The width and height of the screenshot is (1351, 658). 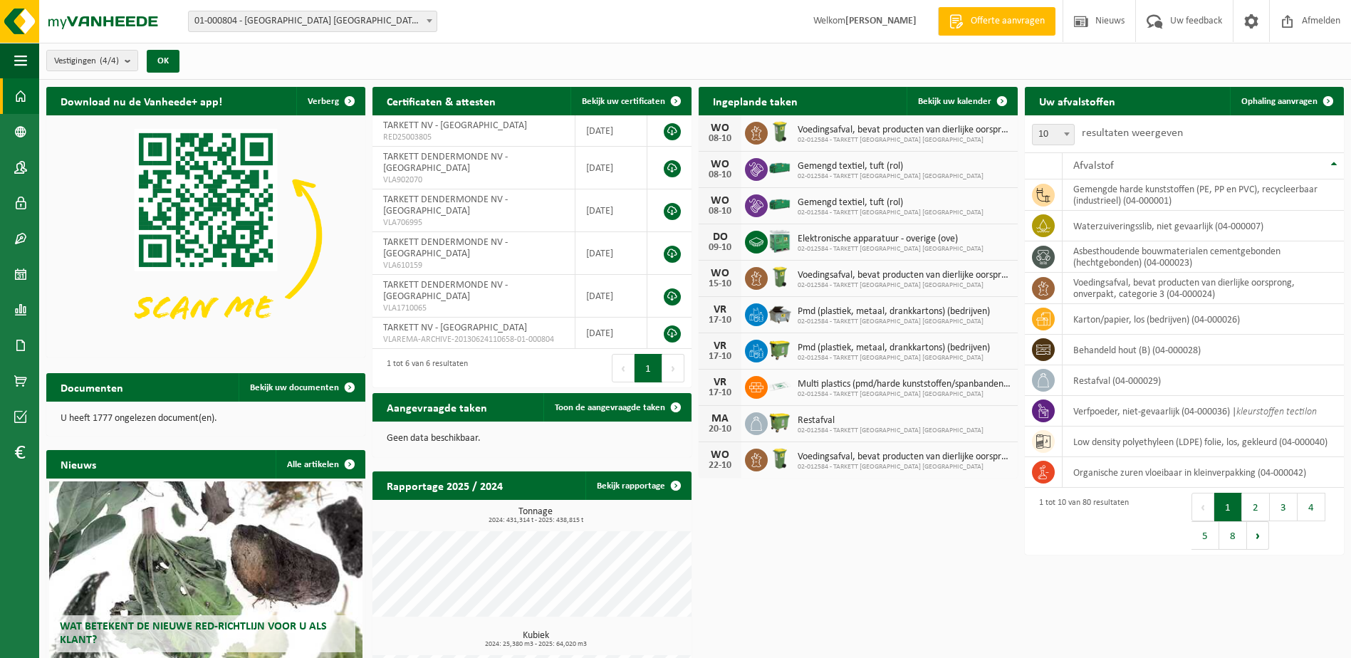 I want to click on button: Verberg, so click(x=330, y=101).